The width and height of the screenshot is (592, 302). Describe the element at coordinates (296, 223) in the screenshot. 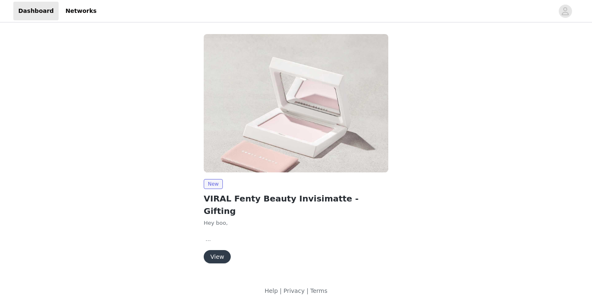

I see `p: Hey boo,` at that location.